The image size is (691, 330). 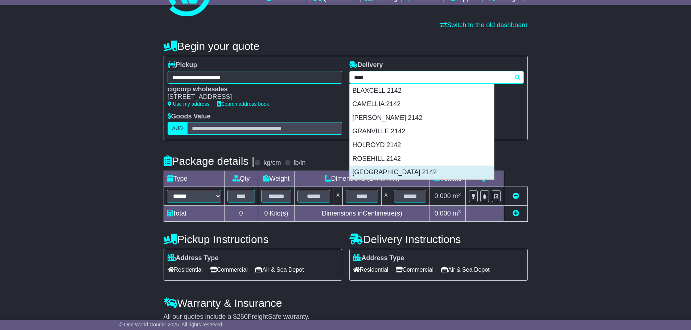 I want to click on label: Goods Value, so click(x=189, y=117).